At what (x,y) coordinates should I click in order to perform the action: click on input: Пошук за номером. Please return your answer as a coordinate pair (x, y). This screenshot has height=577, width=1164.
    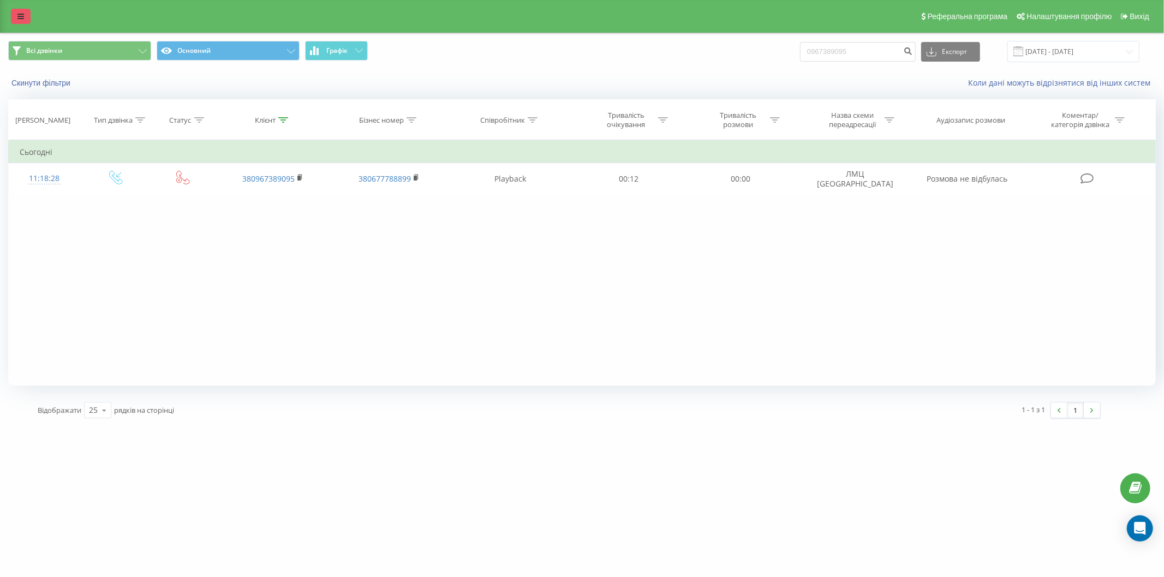
    Looking at the image, I should click on (858, 52).